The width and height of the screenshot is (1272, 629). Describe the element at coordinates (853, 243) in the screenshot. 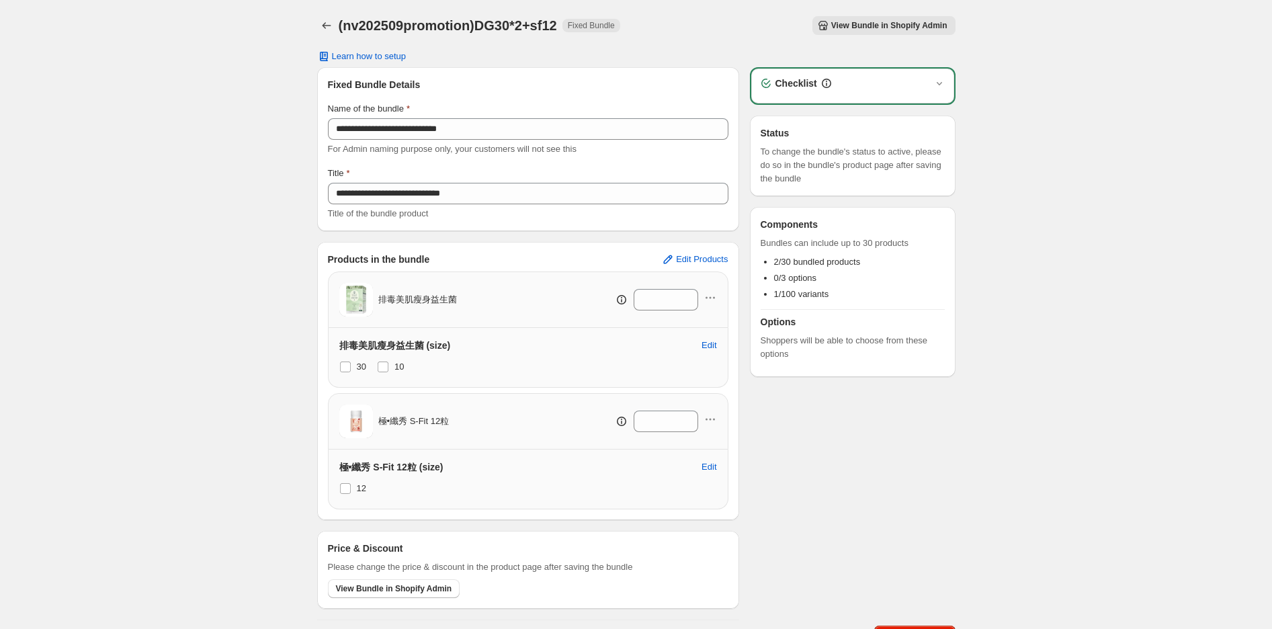

I see `span: Bundles can include up to 30 products` at that location.